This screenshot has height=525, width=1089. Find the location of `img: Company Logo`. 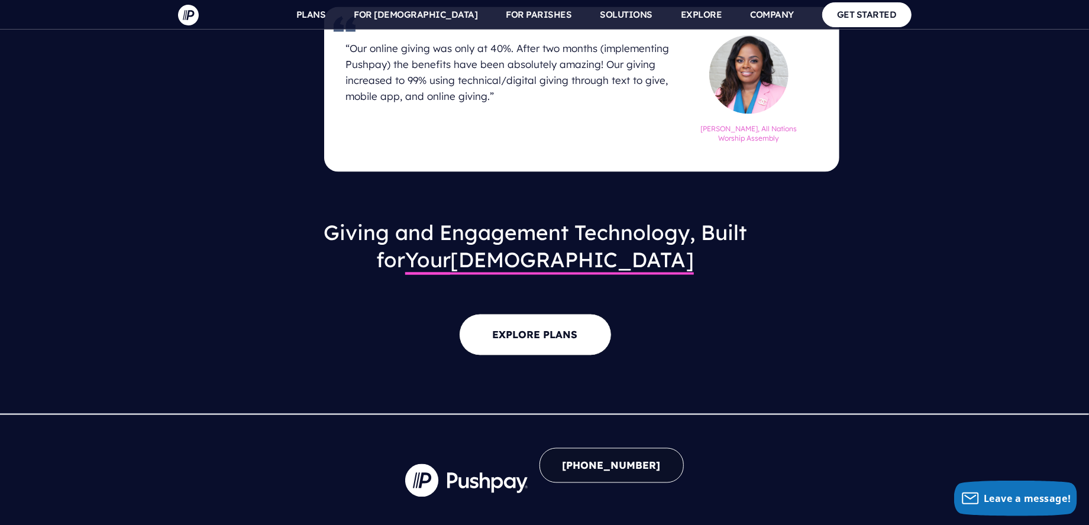

img: Company Logo is located at coordinates (466, 481).